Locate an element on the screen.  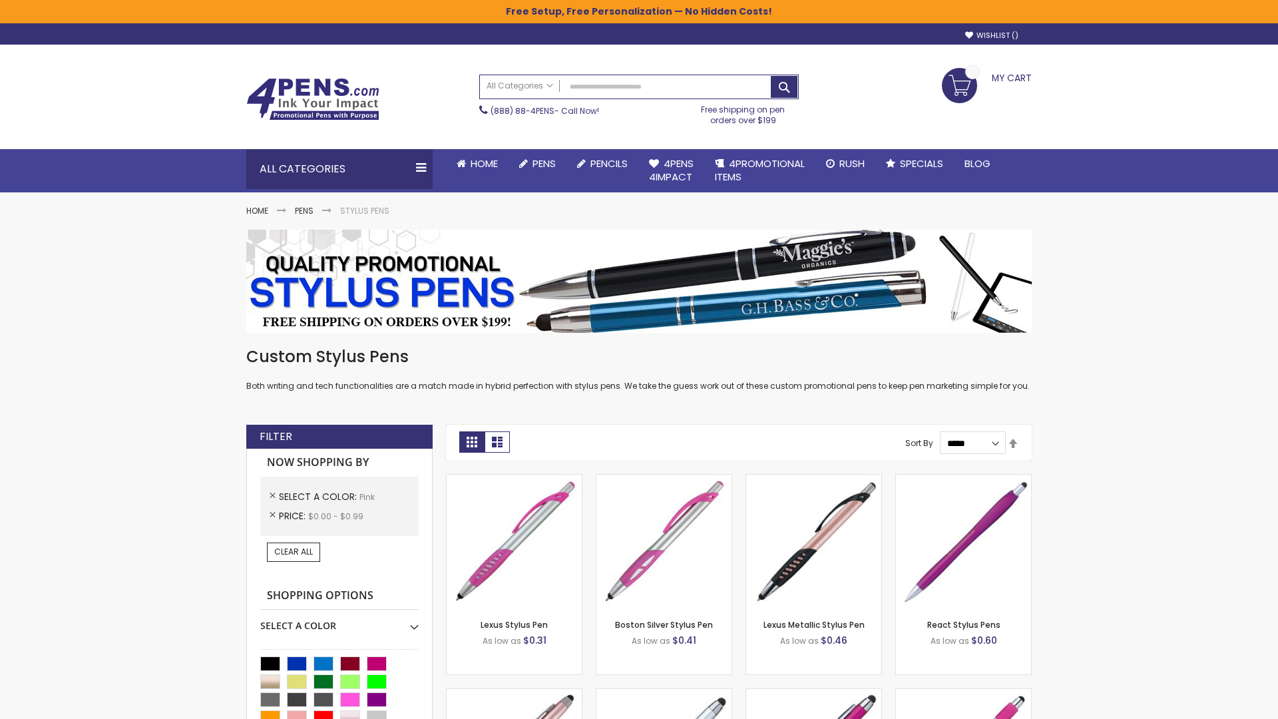
a: 4Pens4impact is located at coordinates (671, 170).